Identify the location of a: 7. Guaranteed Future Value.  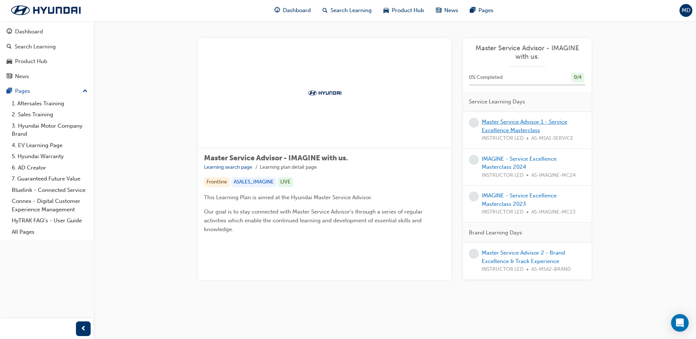
(50, 179).